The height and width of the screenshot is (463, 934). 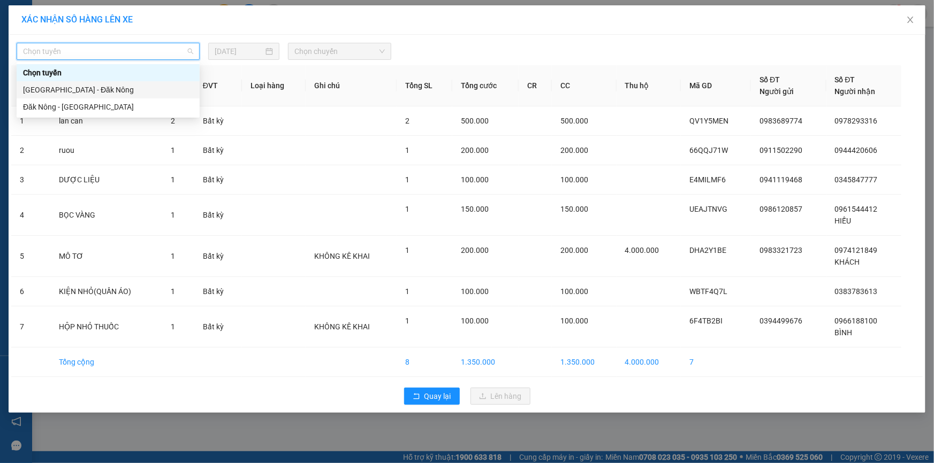 I want to click on span: close, so click(x=910, y=20).